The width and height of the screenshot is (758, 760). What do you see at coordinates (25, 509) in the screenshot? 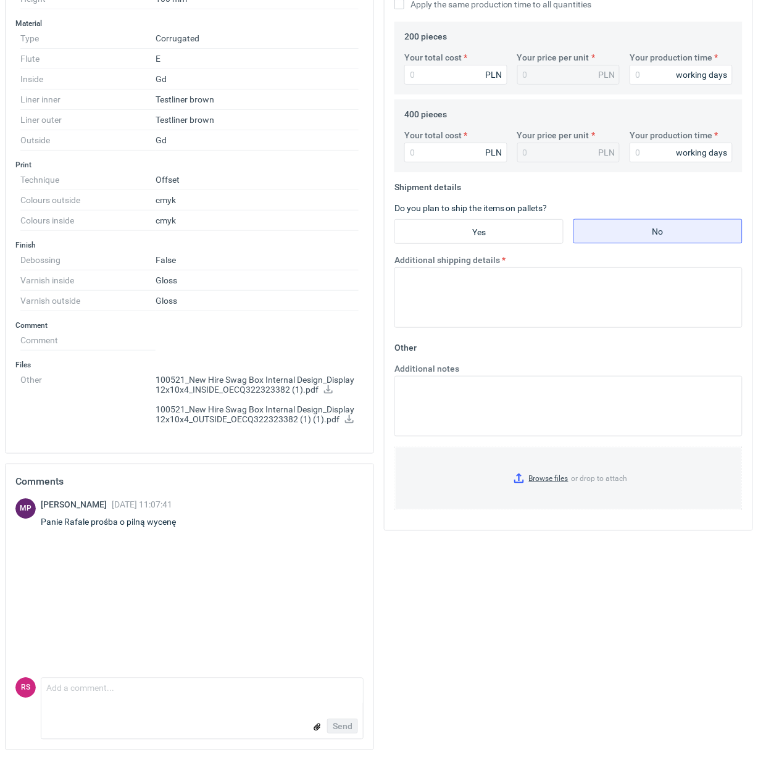
I see `figcaption: MP` at bounding box center [25, 509].